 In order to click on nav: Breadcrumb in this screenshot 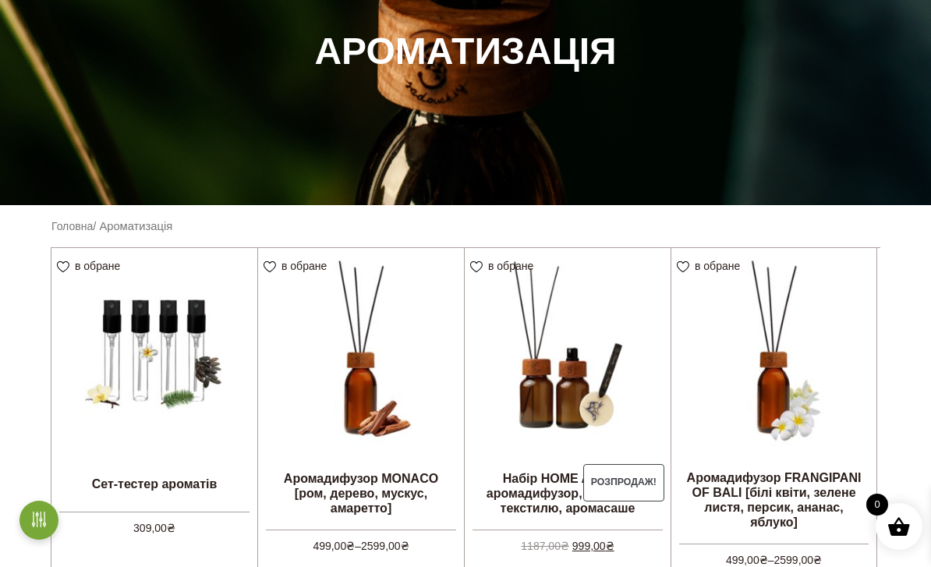, I will do `click(465, 226)`.